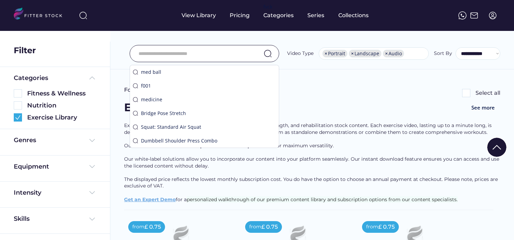 The height and width of the screenshot is (240, 514). Describe the element at coordinates (27, 193) in the screenshot. I see `div: Intensity` at that location.